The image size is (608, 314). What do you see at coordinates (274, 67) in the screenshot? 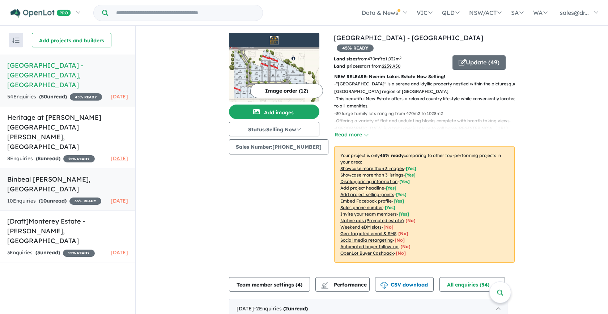
I see `a: Neerim Lakes Estate - Neerim South LogoNeerim Lakes Estate - Neerim South` at bounding box center [274, 67].